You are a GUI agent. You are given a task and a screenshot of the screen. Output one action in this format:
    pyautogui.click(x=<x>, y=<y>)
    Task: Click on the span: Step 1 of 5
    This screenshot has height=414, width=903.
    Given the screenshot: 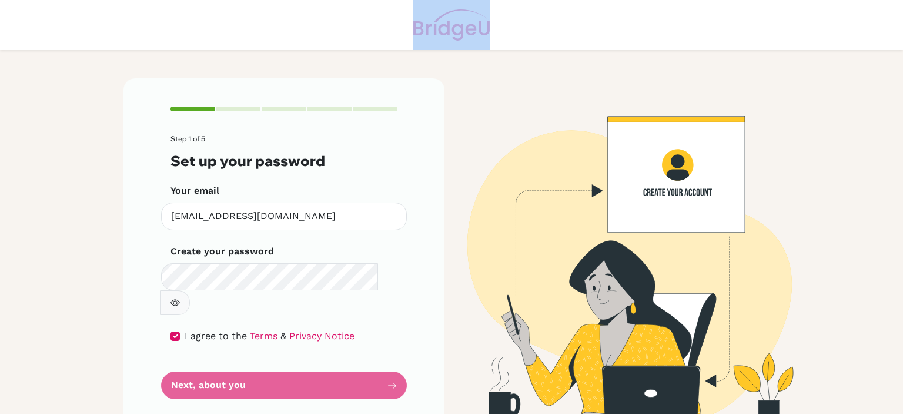 What is the action you would take?
    pyautogui.click(x=188, y=138)
    